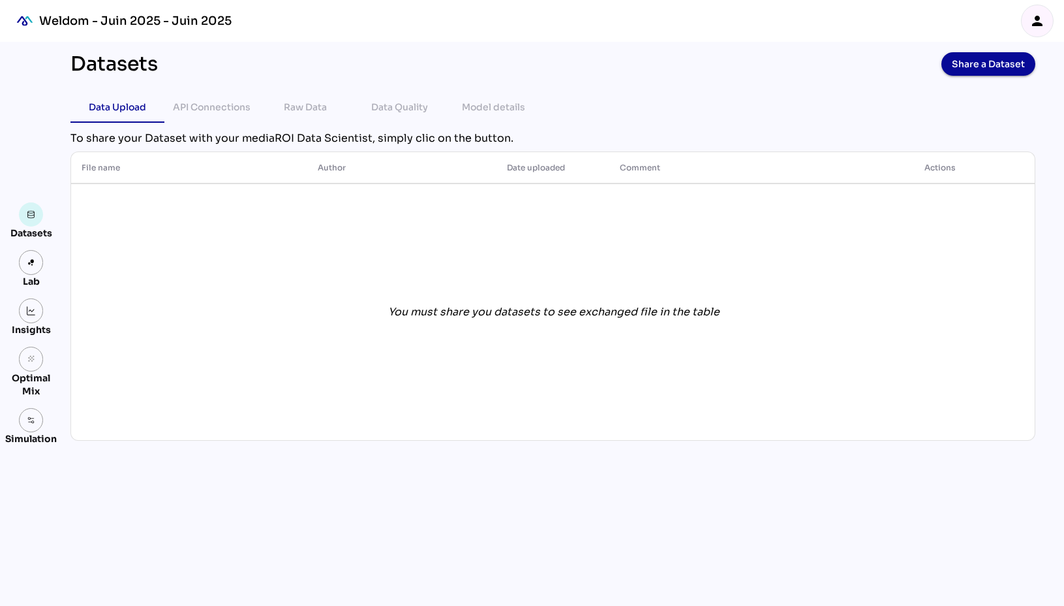  Describe the element at coordinates (31, 384) in the screenshot. I see `div: Optimal Mix` at that location.